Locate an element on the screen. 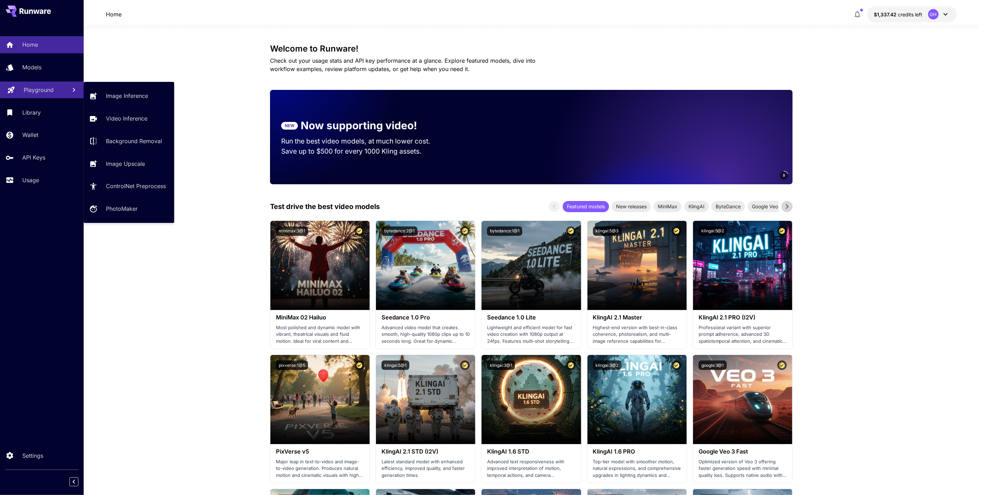 This screenshot has height=495, width=985. h3: KlingAI 1.6 PRO is located at coordinates (637, 452).